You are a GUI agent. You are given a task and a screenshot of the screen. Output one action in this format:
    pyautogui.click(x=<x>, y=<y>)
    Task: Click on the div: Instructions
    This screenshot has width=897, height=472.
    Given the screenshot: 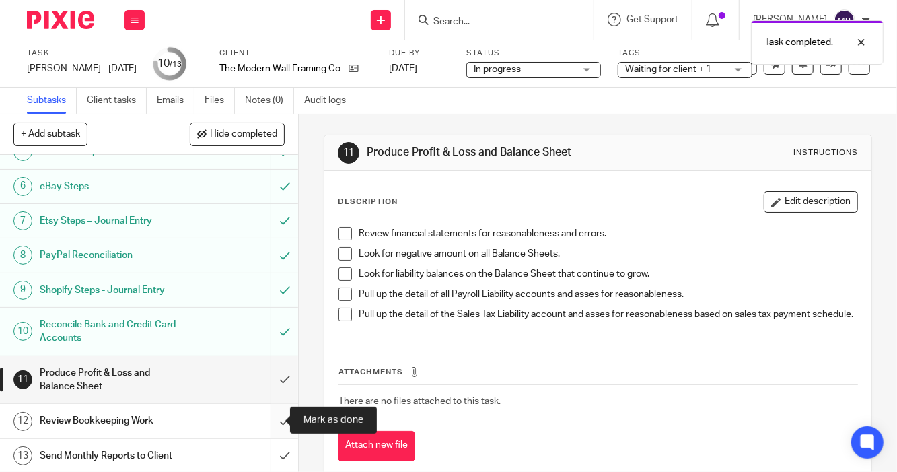 What is the action you would take?
    pyautogui.click(x=826, y=153)
    